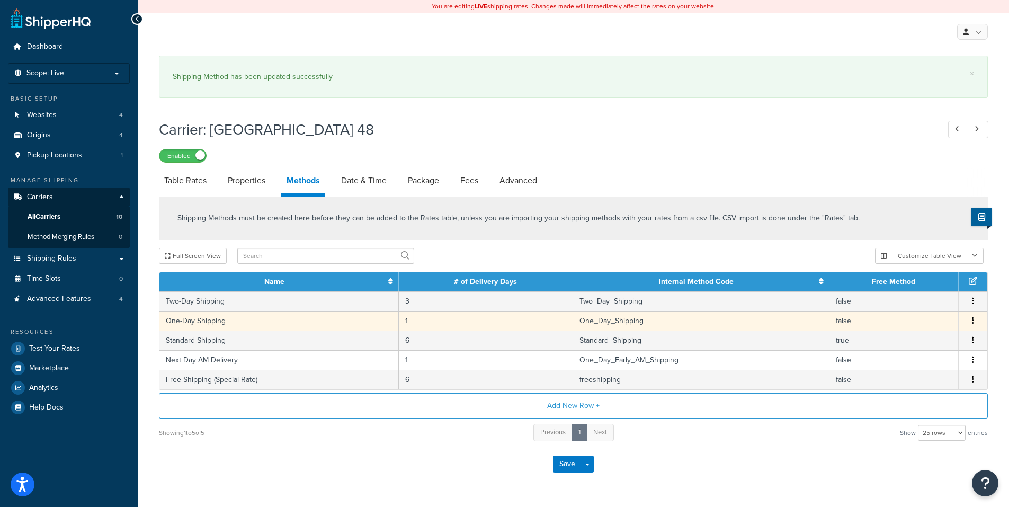 This screenshot has height=507, width=1009. Describe the element at coordinates (69, 368) in the screenshot. I see `a: Marketplace` at that location.